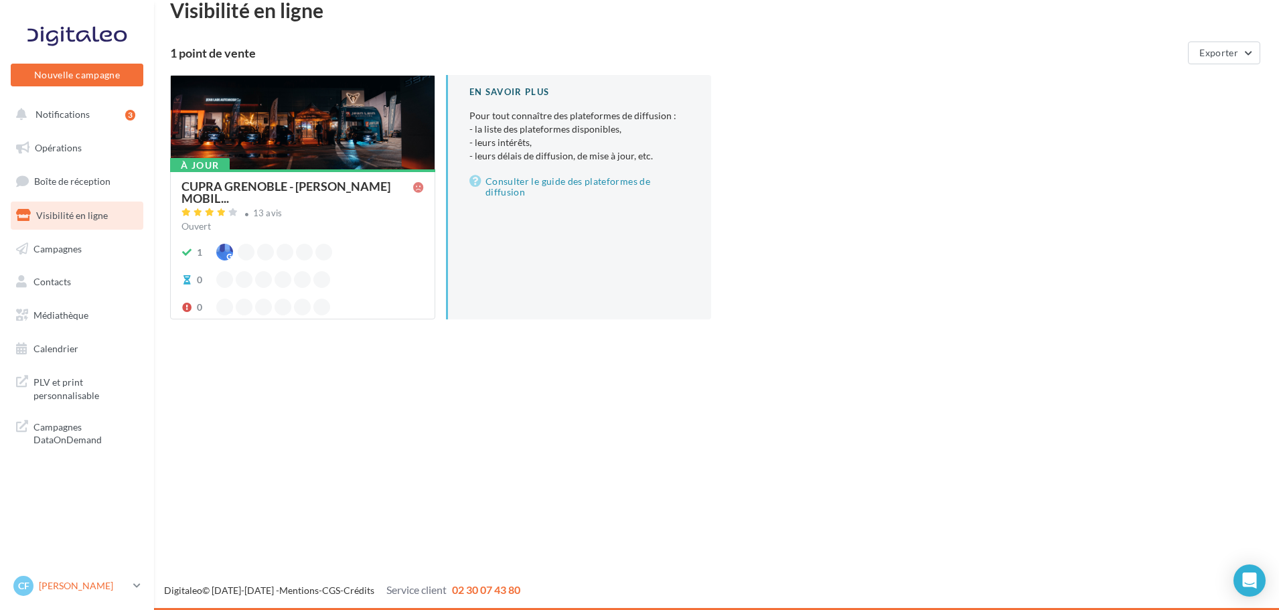 The width and height of the screenshot is (1279, 610). What do you see at coordinates (130, 115) in the screenshot?
I see `div: 3` at bounding box center [130, 115].